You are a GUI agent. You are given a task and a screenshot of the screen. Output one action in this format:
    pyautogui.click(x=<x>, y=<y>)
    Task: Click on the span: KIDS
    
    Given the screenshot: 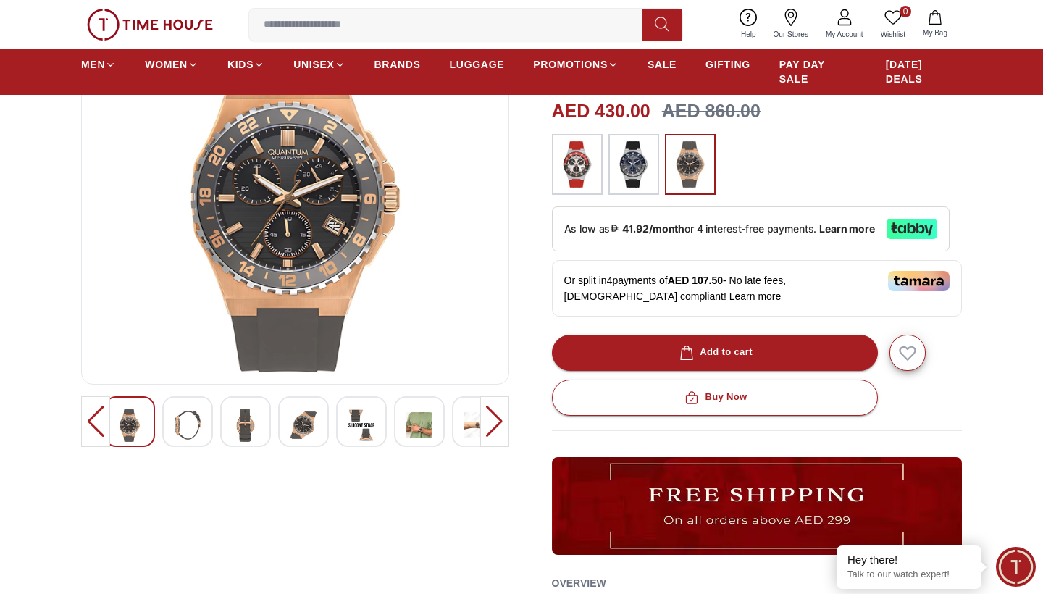 What is the action you would take?
    pyautogui.click(x=240, y=64)
    